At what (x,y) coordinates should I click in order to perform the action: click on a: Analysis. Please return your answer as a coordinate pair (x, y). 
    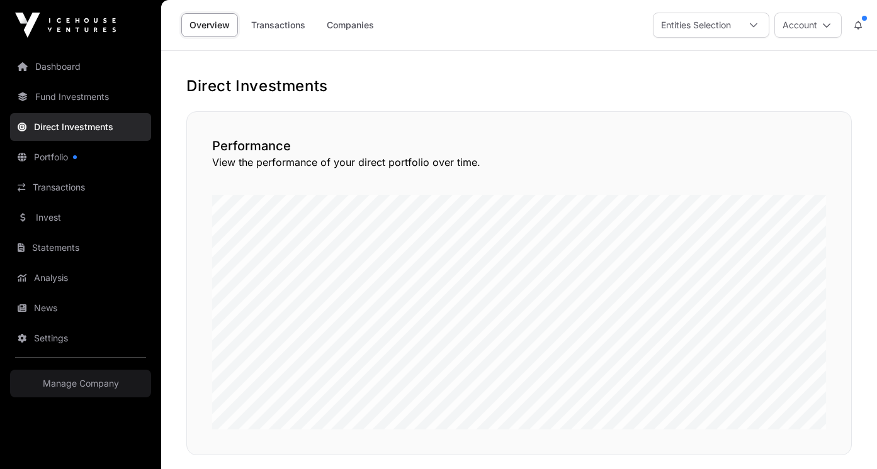
    Looking at the image, I should click on (81, 278).